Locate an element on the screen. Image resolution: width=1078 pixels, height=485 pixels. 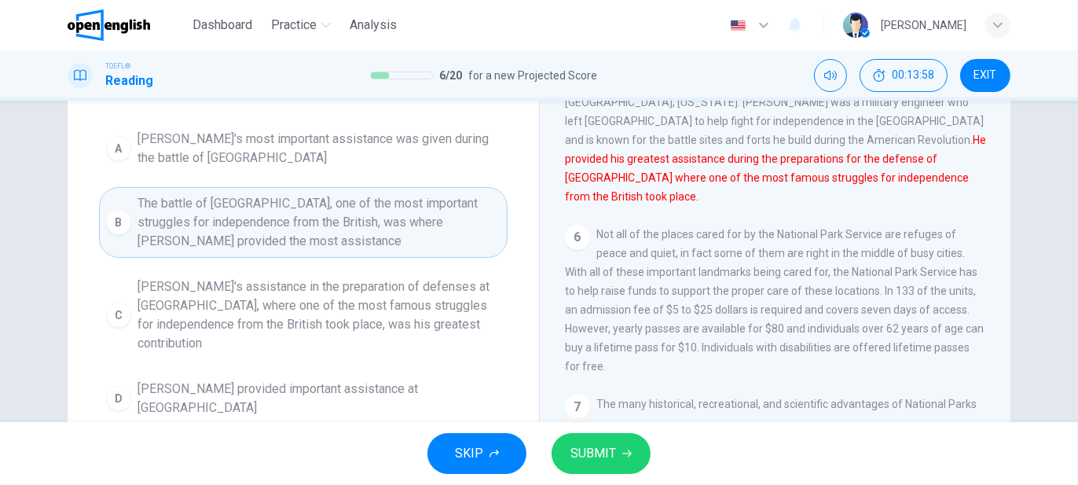
div: 7 is located at coordinates (577, 407).